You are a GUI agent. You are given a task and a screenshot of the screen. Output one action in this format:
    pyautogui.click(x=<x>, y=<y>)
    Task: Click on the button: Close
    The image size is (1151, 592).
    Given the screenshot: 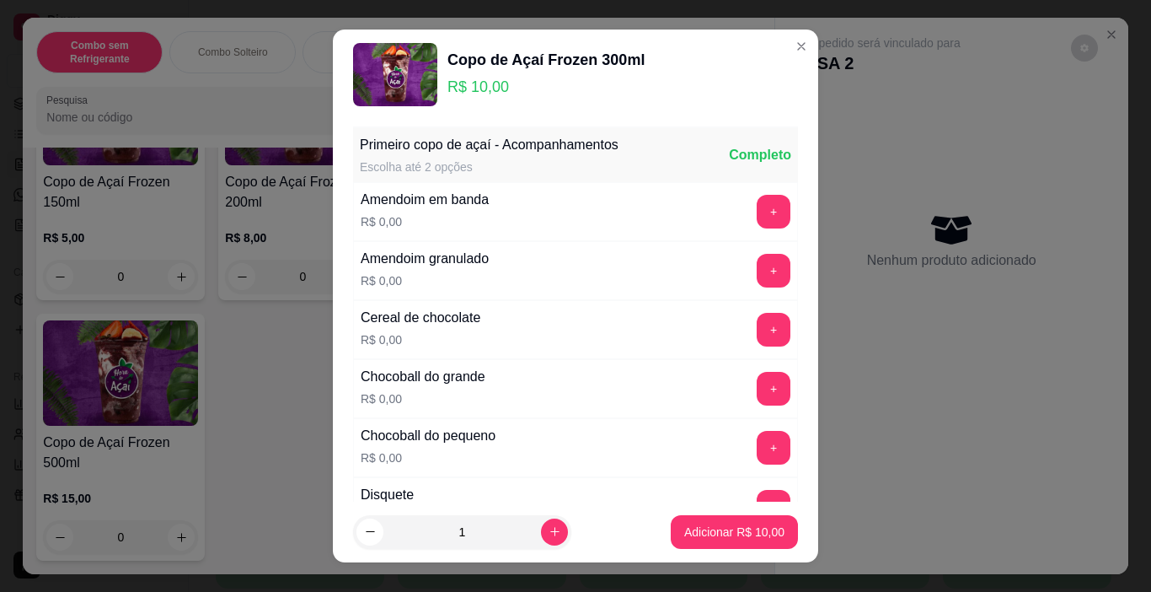 What is the action you would take?
    pyautogui.click(x=802, y=46)
    